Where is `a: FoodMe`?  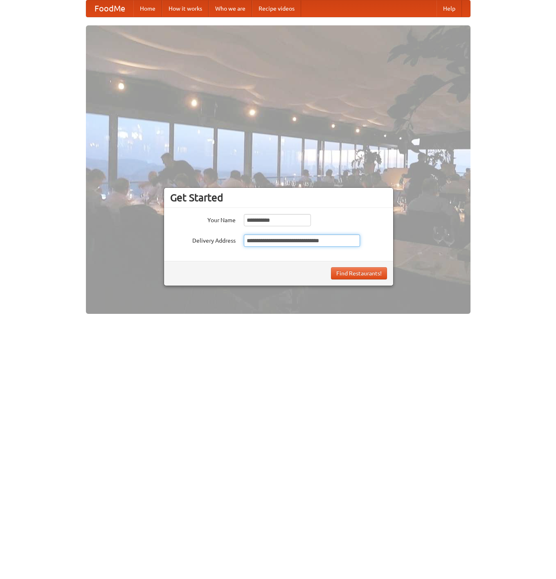
a: FoodMe is located at coordinates (110, 9).